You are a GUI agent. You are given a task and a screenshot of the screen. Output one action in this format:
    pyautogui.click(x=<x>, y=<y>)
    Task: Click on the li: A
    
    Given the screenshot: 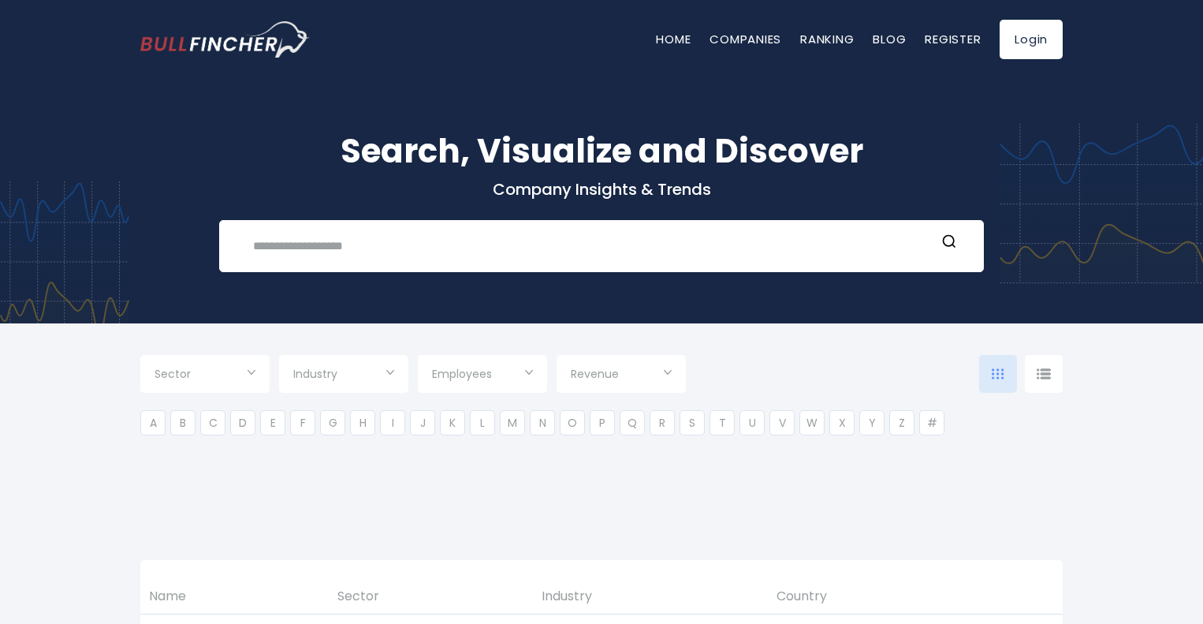 What is the action you would take?
    pyautogui.click(x=153, y=423)
    